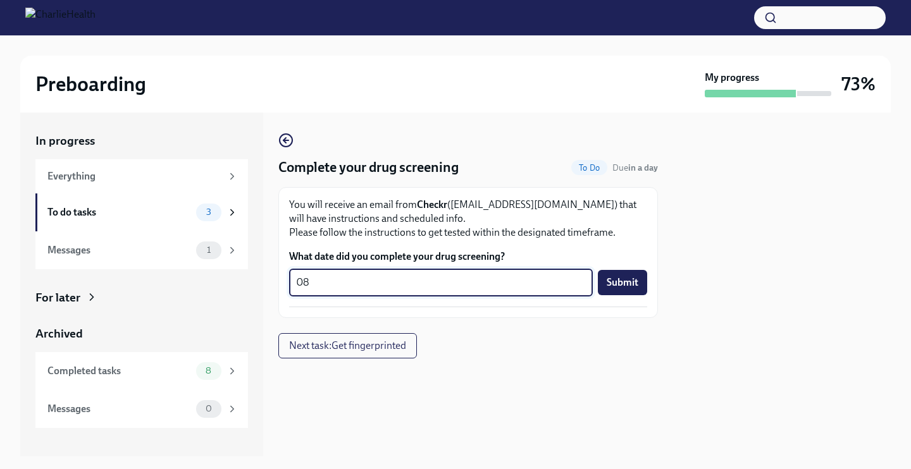  What do you see at coordinates (142, 250) in the screenshot?
I see `a: Messages1` at bounding box center [142, 250].